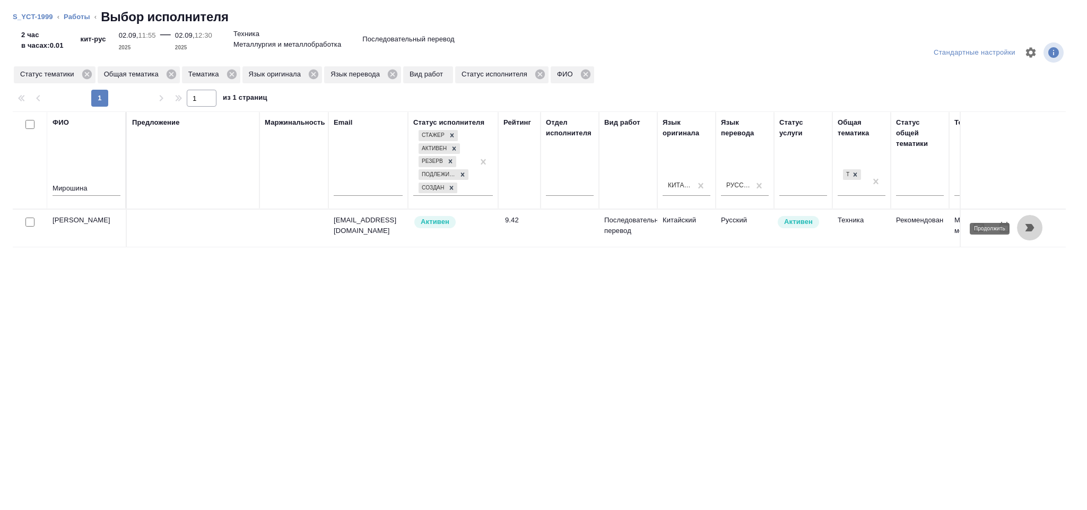  Describe the element at coordinates (974, 53) in the screenshot. I see `div: split button` at that location.